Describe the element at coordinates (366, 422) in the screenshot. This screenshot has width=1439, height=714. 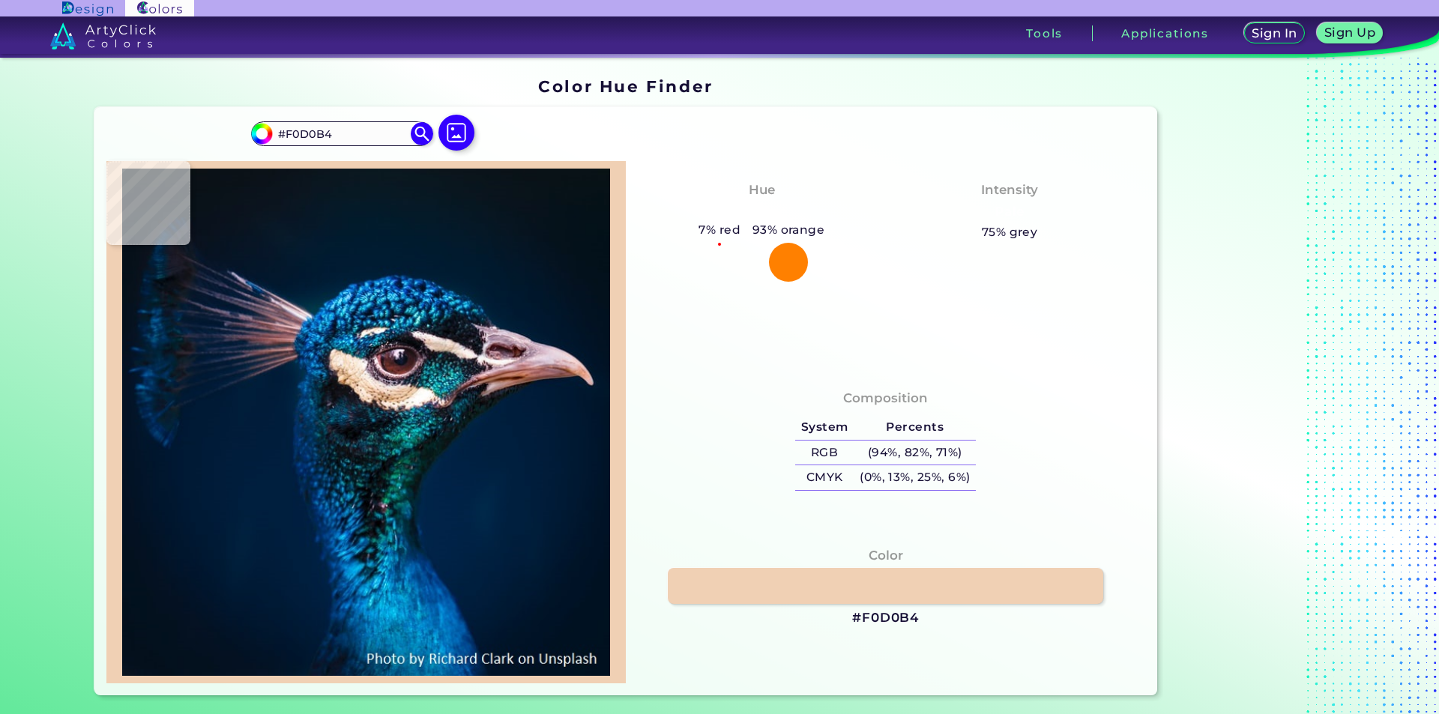
I see `img: img_pavlin.jpg` at that location.